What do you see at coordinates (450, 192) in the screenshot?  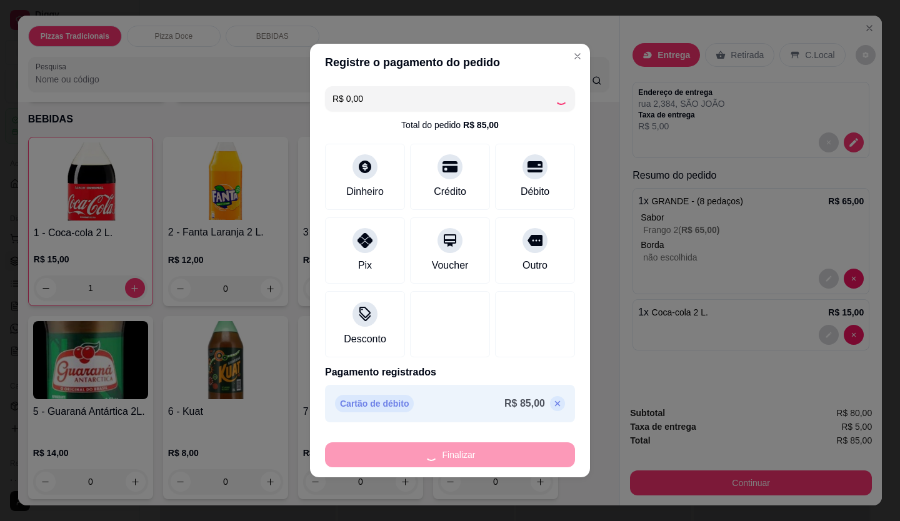 I see `div: Crédito` at bounding box center [450, 192].